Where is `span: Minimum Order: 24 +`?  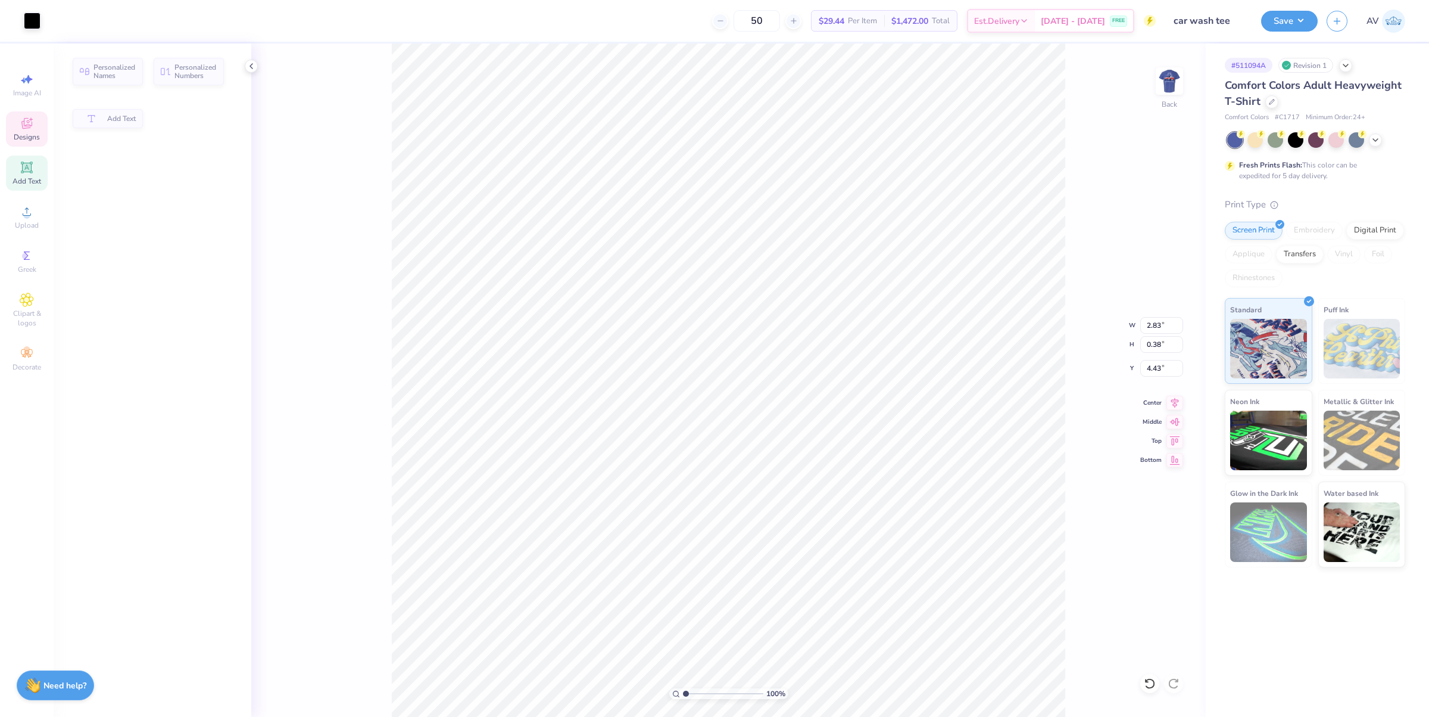
span: Minimum Order: 24 + is located at coordinates (1336, 117).